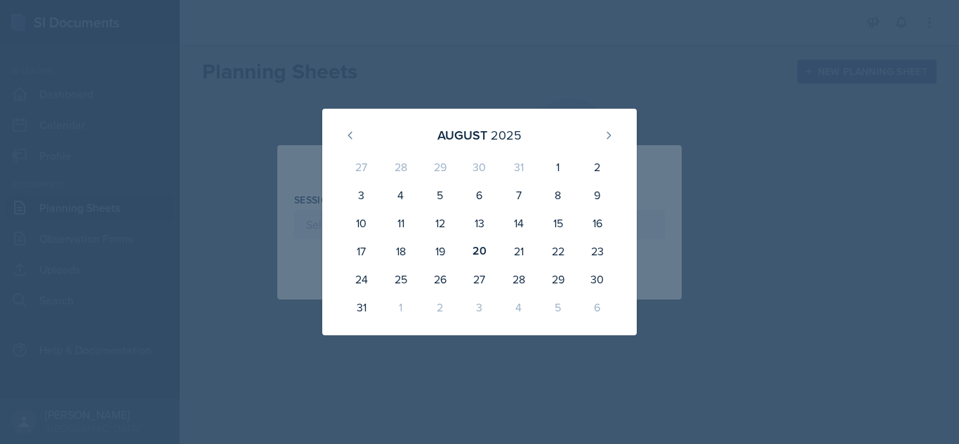 The image size is (959, 444). I want to click on div: 21, so click(519, 251).